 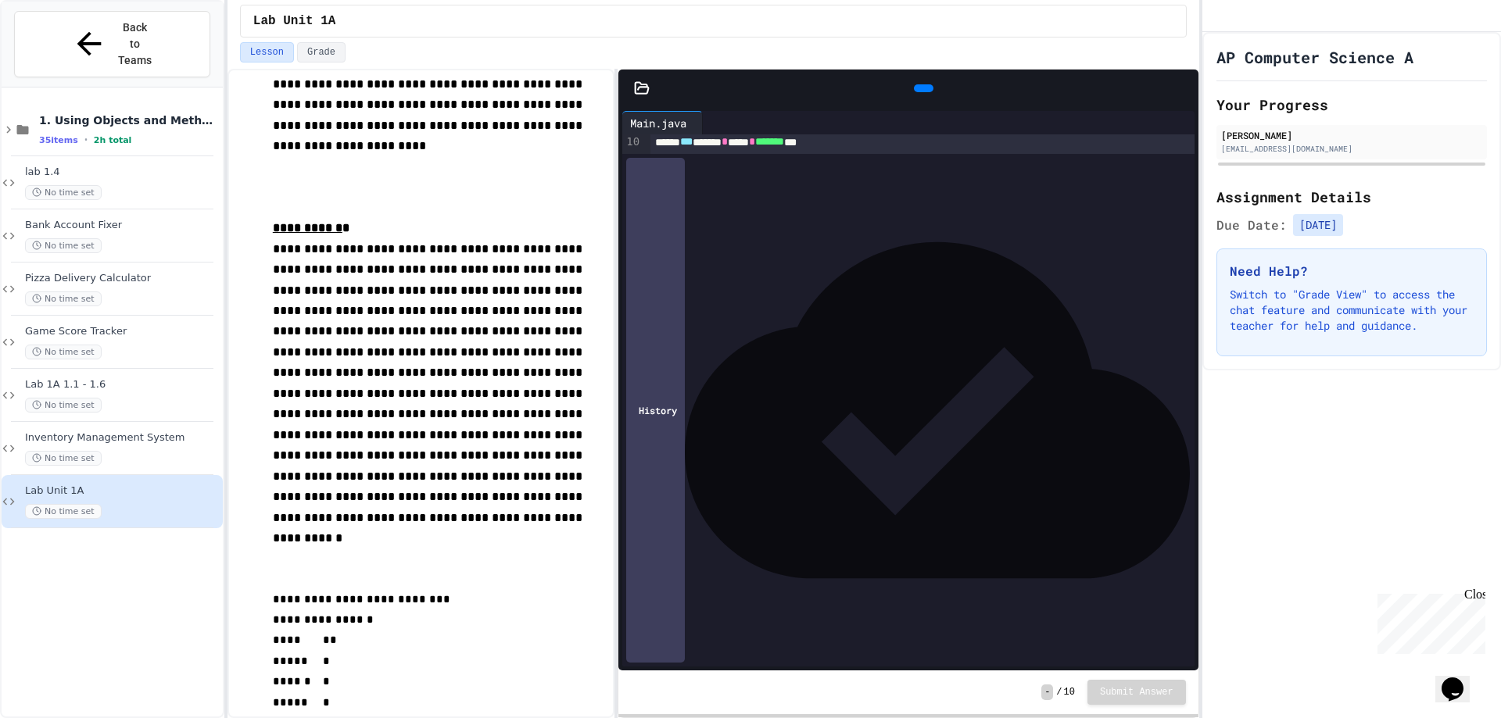 What do you see at coordinates (122, 225) in the screenshot?
I see `span: Bank Account Fixer` at bounding box center [122, 225].